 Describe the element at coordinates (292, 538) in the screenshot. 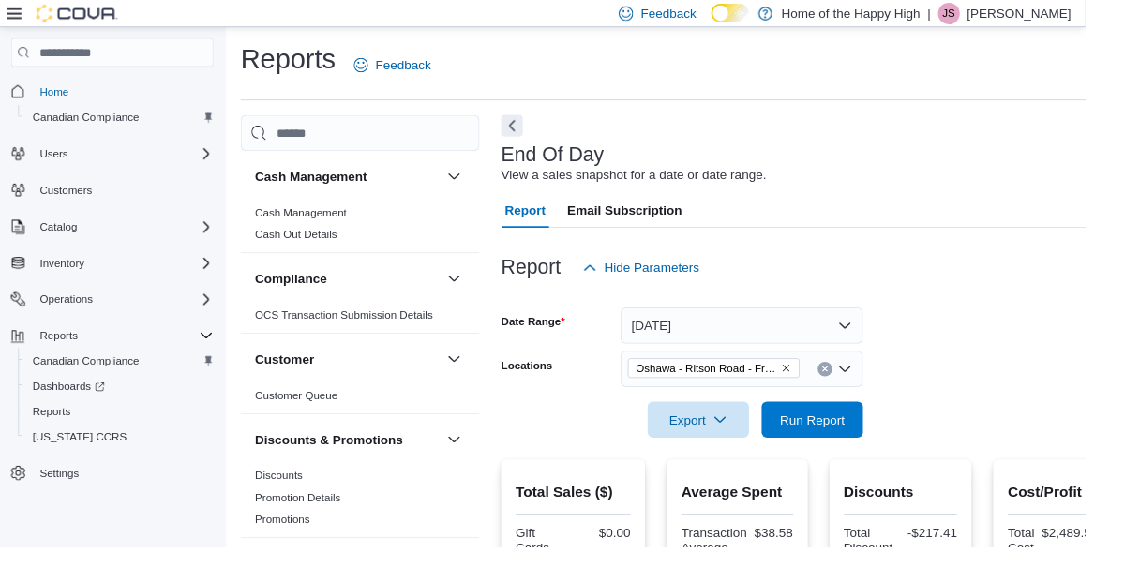

I see `span: Promotions` at that location.